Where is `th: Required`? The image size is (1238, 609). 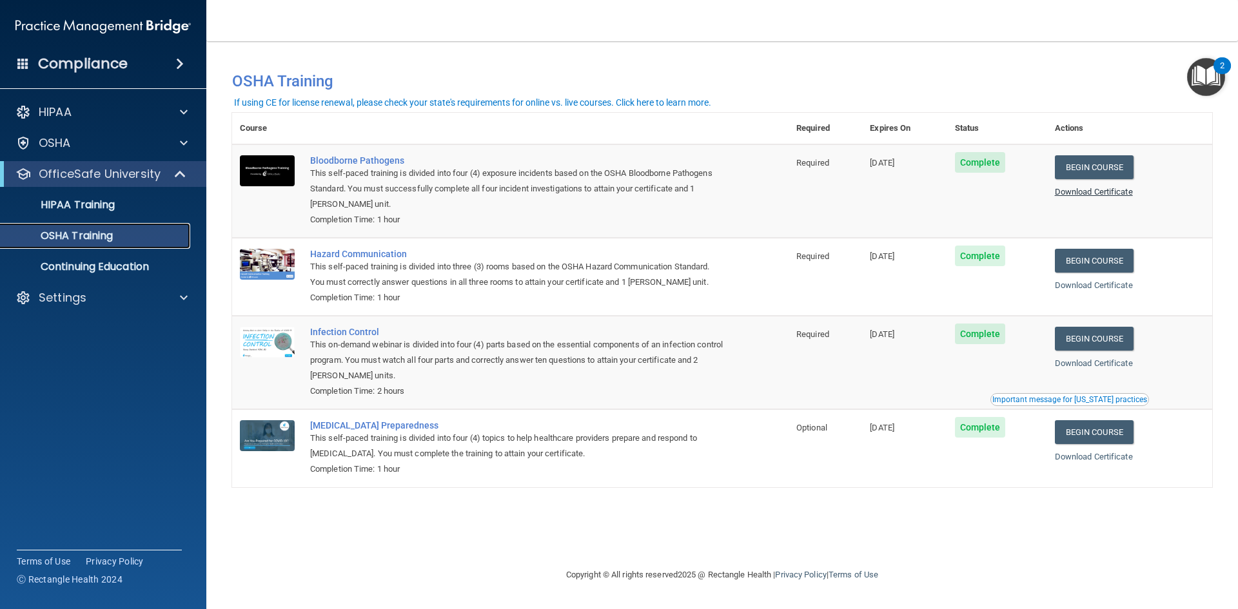
th: Required is located at coordinates (826, 128).